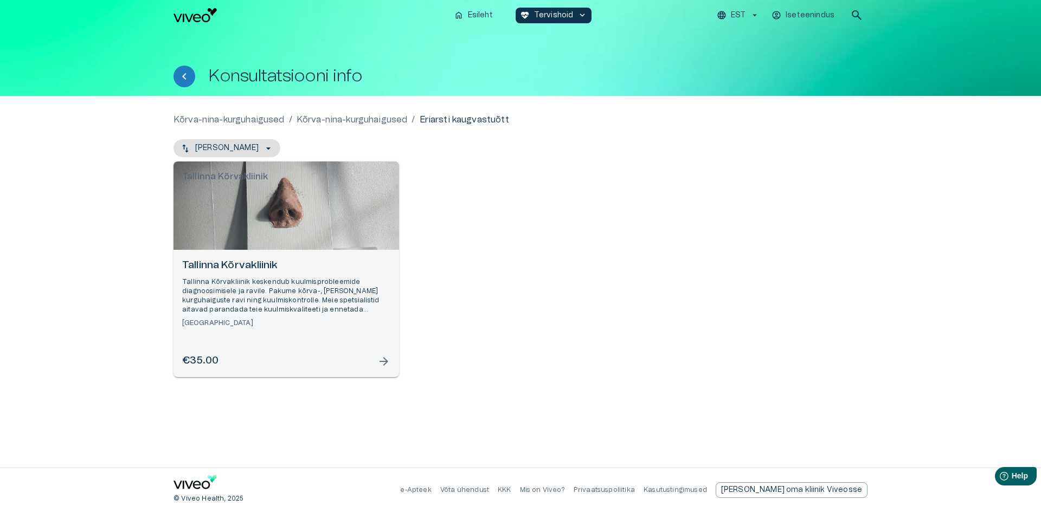  What do you see at coordinates (195, 484) in the screenshot?
I see `a: Navigate to home page` at bounding box center [195, 484].